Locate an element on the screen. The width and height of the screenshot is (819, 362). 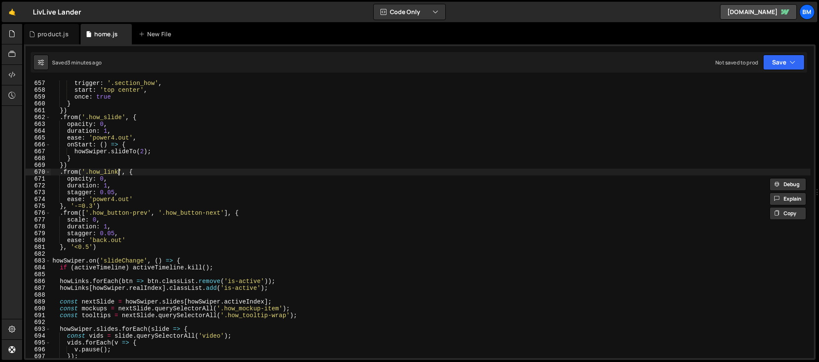
div: 657 is located at coordinates (38, 83).